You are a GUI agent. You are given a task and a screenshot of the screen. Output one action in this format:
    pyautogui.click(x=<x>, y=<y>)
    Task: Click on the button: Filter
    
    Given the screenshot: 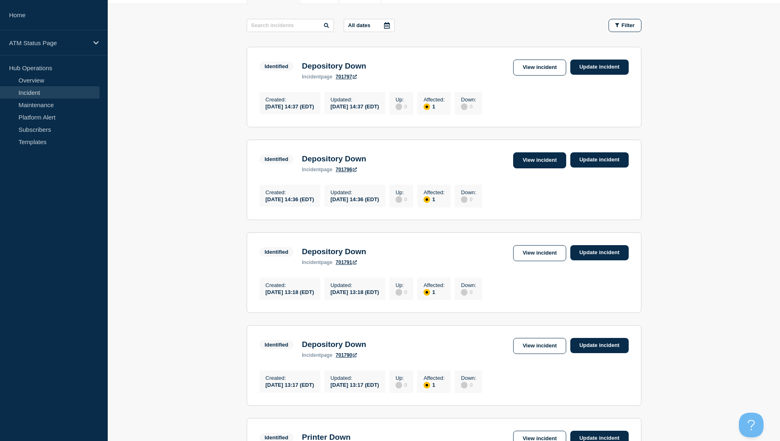 What is the action you would take?
    pyautogui.click(x=625, y=25)
    